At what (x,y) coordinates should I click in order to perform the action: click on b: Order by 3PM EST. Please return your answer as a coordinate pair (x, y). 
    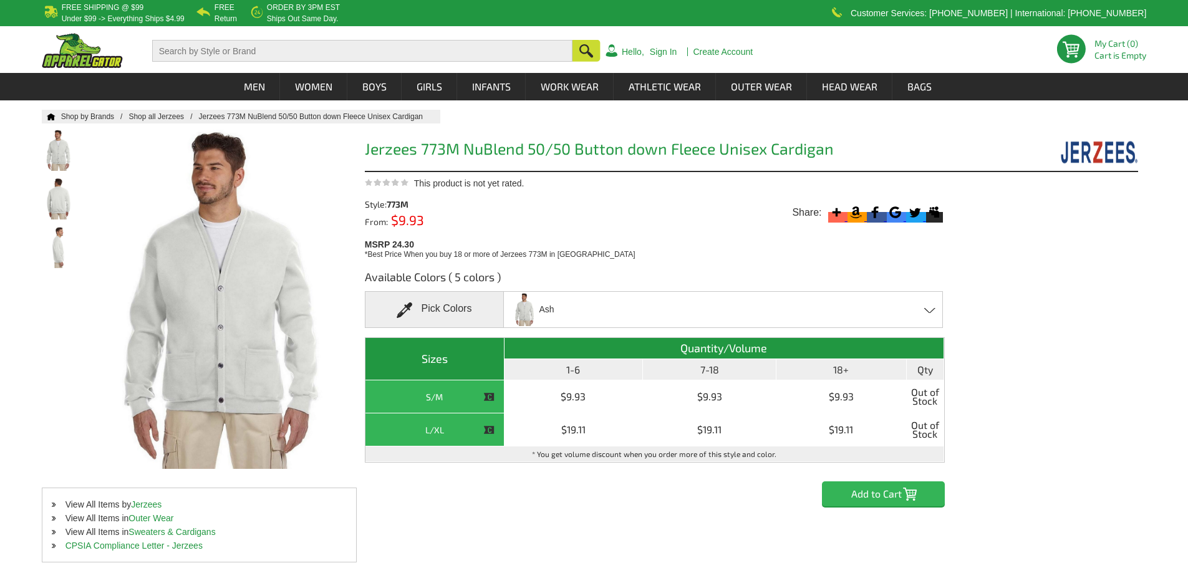
    Looking at the image, I should click on (303, 7).